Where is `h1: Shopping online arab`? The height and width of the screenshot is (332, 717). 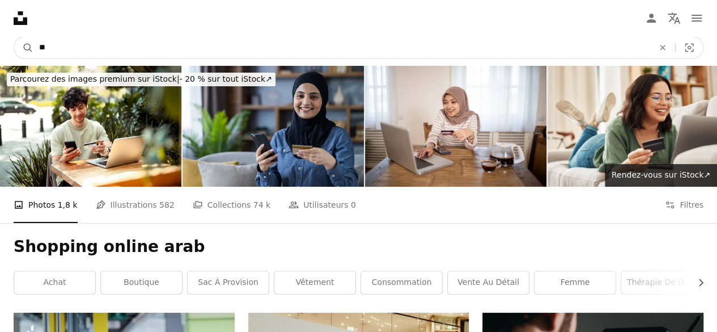 h1: Shopping online arab is located at coordinates (358, 247).